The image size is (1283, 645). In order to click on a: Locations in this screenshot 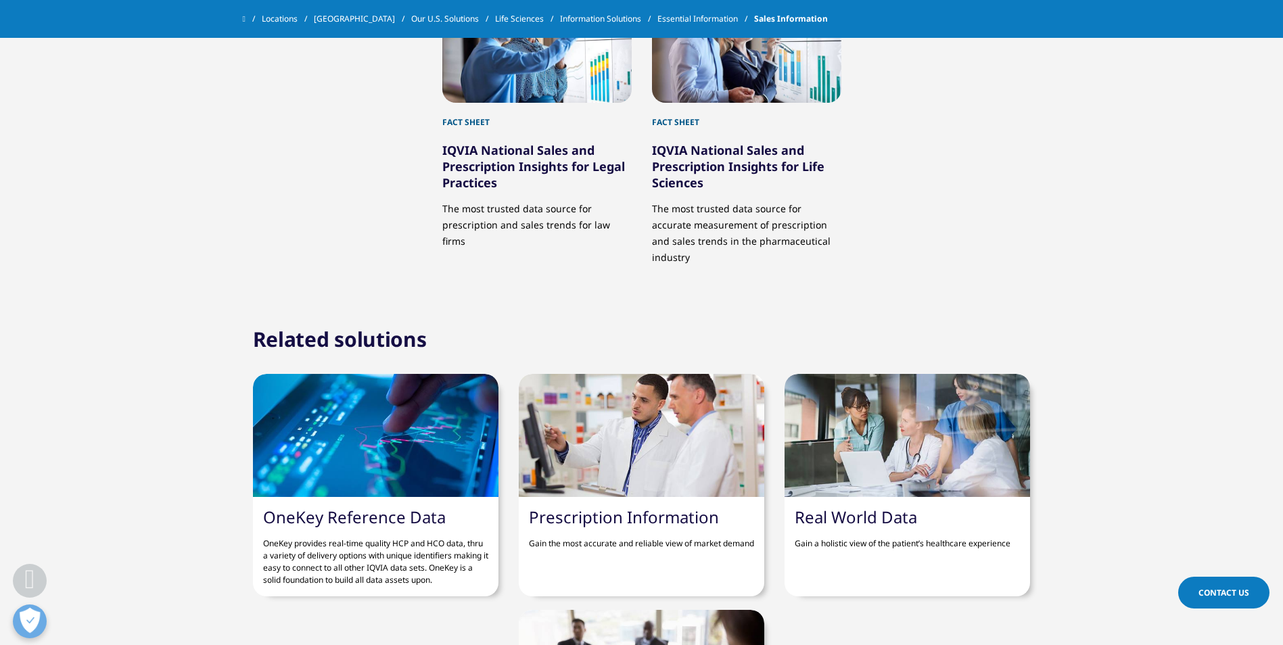, I will do `click(287, 19)`.